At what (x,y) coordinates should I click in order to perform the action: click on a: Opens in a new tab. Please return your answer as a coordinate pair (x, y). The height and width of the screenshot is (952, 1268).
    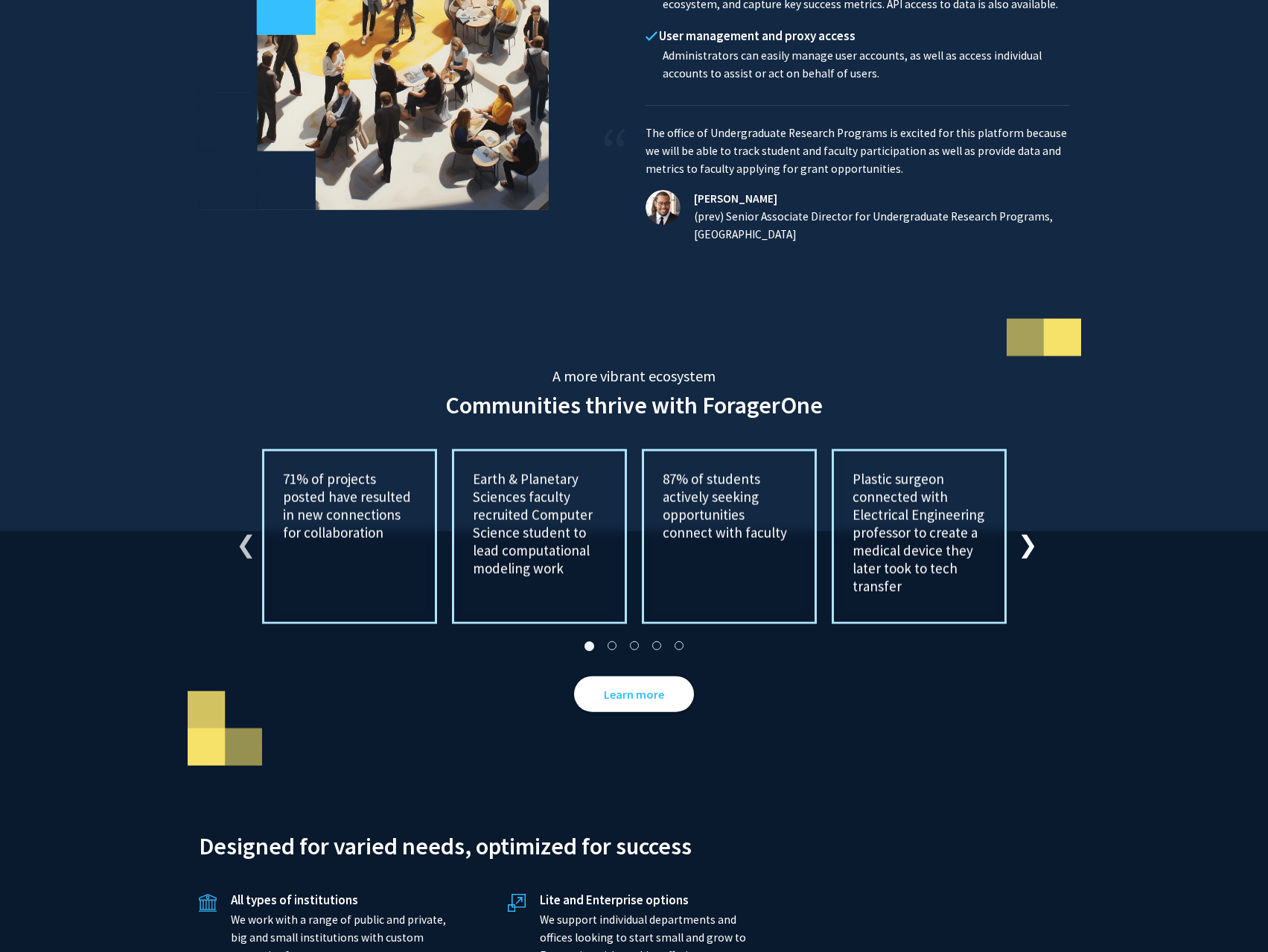
    Looking at the image, I should click on (634, 694).